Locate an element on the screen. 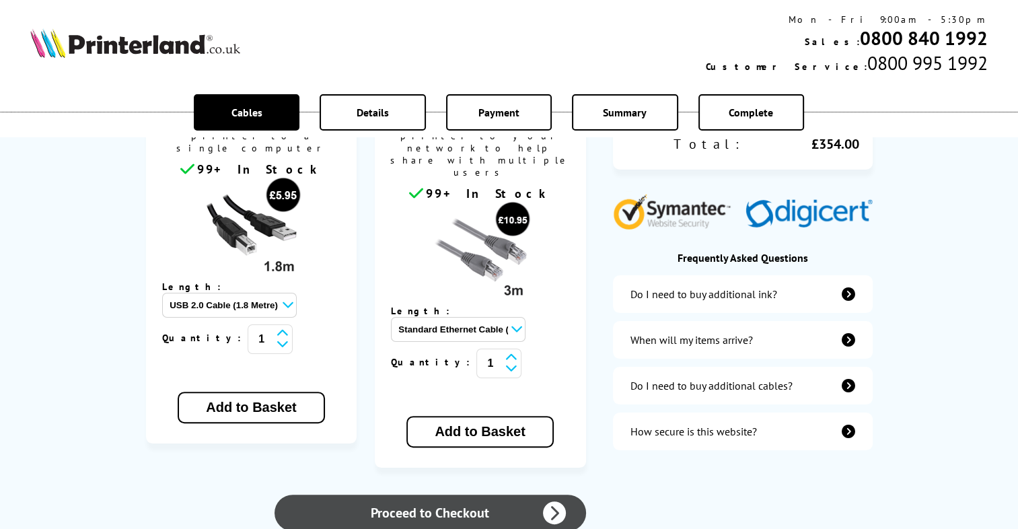 The image size is (1018, 529). span: Details is located at coordinates (373, 112).